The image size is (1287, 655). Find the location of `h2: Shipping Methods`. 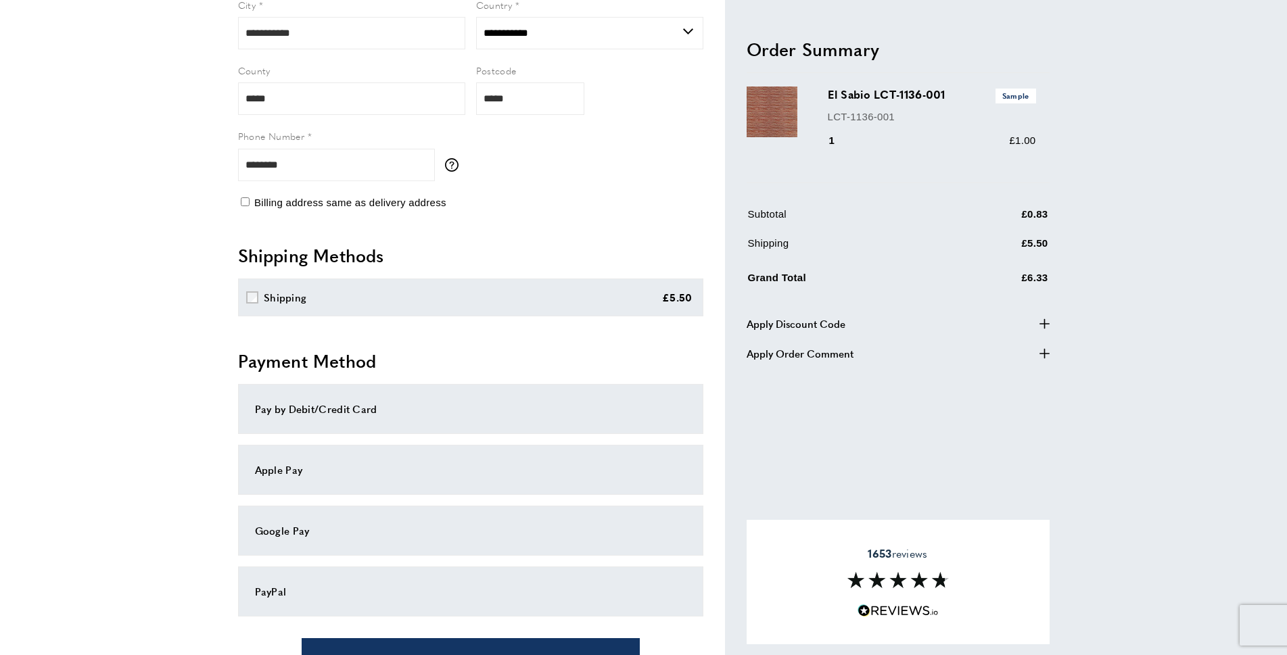

h2: Shipping Methods is located at coordinates (471, 256).